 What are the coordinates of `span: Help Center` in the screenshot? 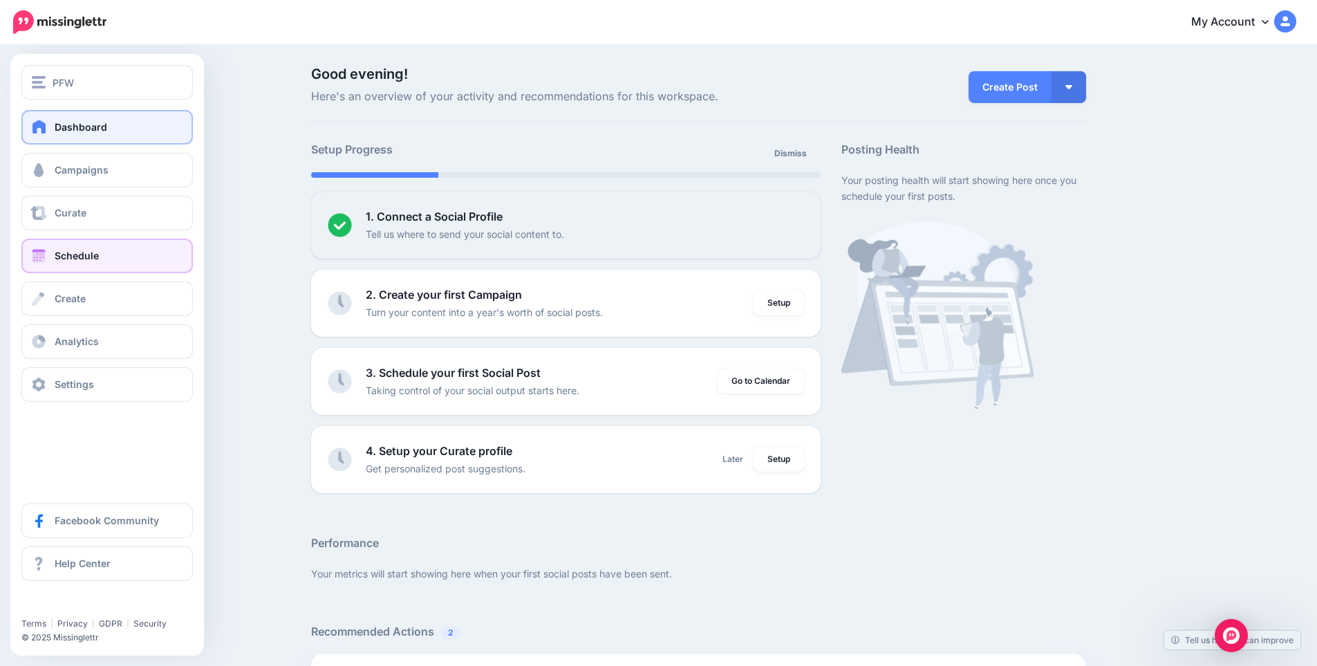 It's located at (82, 563).